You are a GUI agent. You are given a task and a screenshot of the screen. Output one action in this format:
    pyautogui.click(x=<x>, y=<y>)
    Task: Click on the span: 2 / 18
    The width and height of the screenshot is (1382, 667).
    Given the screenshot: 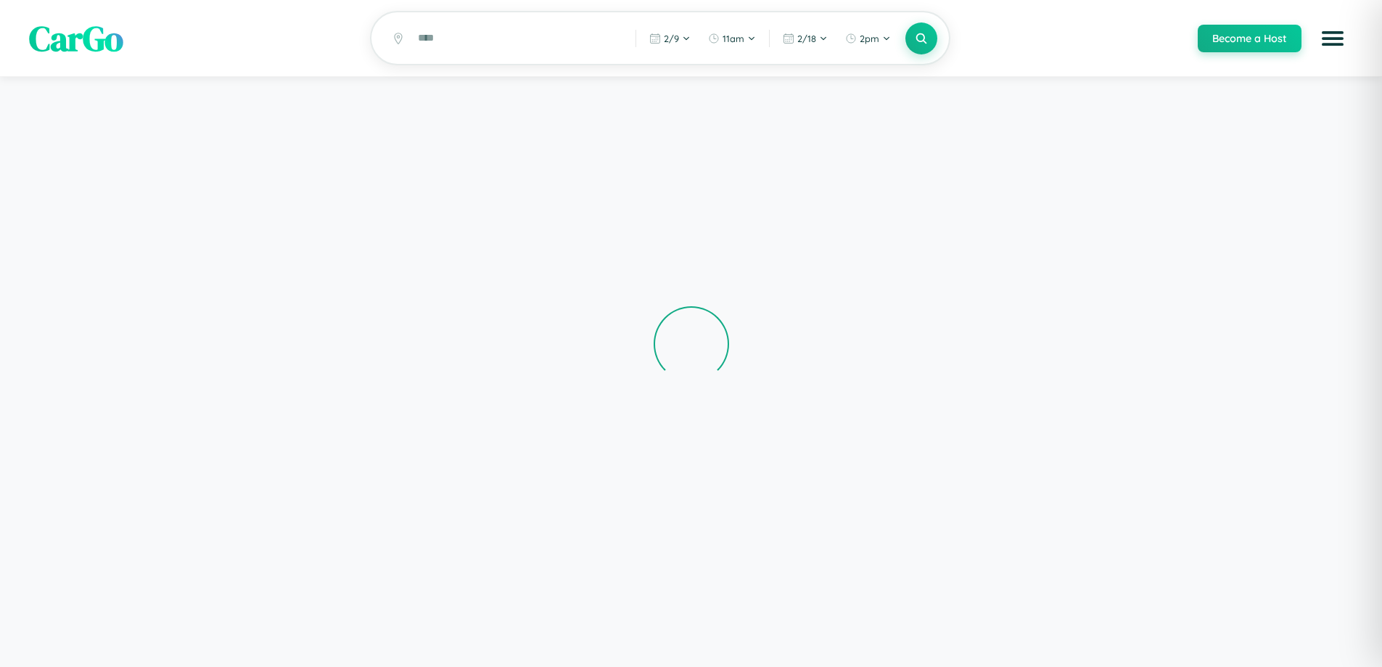 What is the action you would take?
    pyautogui.click(x=807, y=38)
    